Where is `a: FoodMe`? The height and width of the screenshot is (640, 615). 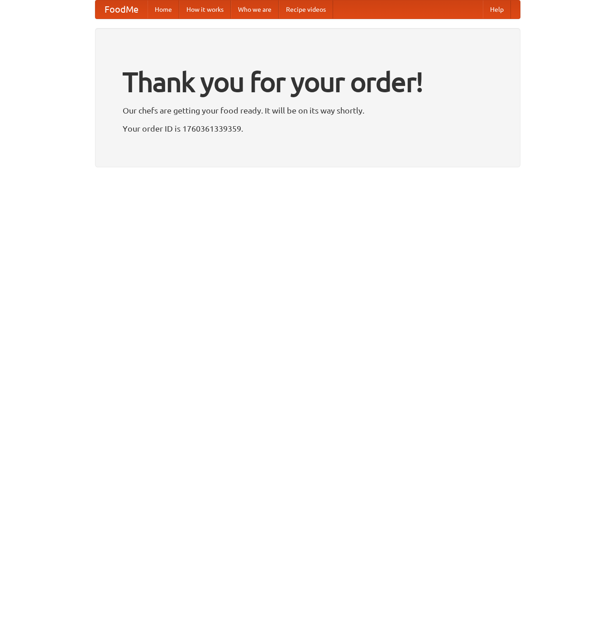
a: FoodMe is located at coordinates (121, 10).